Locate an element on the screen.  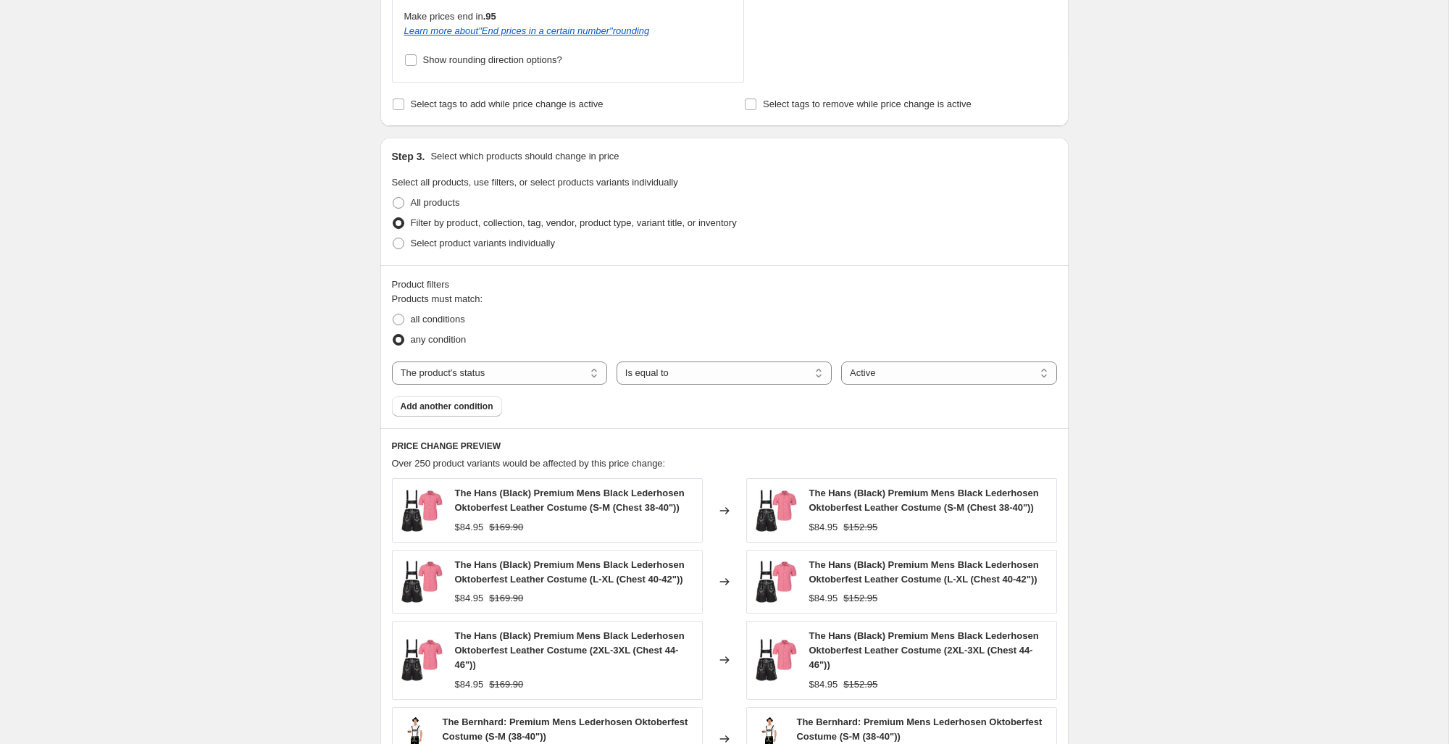
p: Select which products should change in price is located at coordinates (525, 157).